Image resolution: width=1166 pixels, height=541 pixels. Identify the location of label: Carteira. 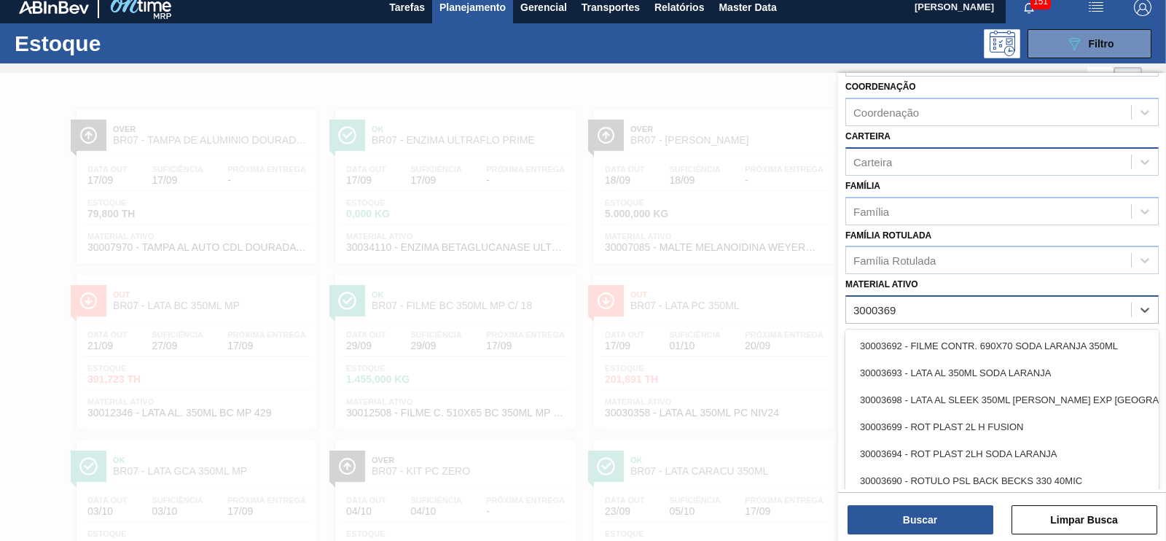
(868, 136).